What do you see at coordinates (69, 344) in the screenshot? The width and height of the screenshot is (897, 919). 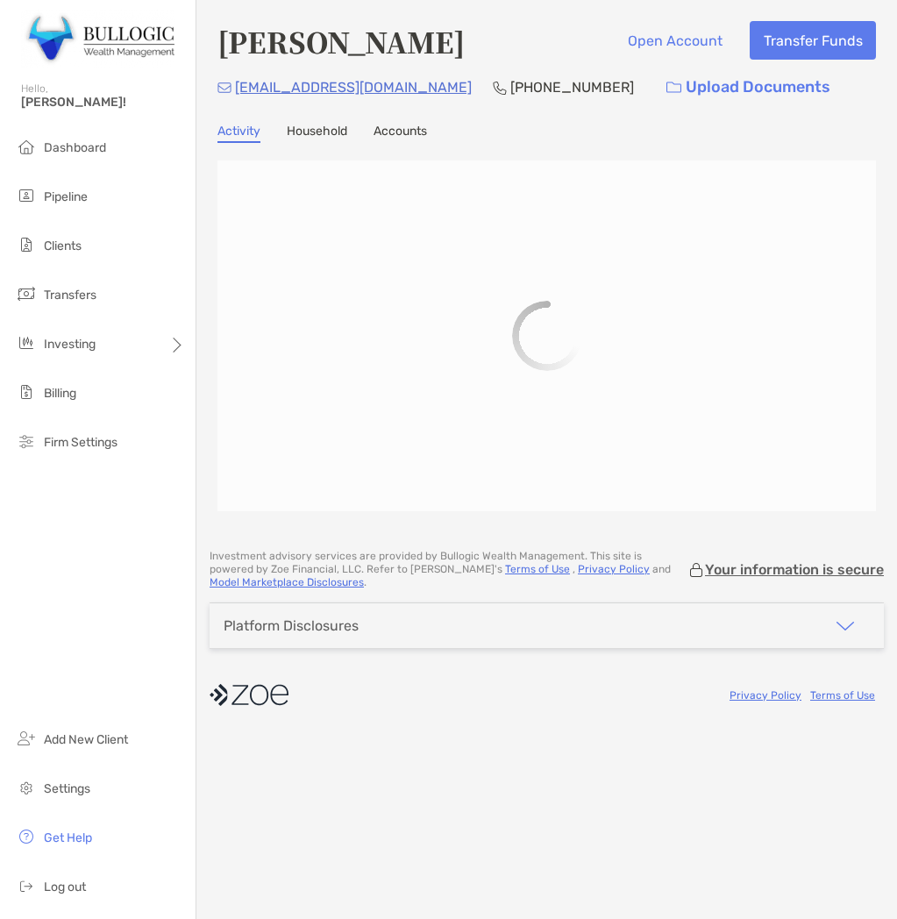 I see `span: Investing` at bounding box center [69, 344].